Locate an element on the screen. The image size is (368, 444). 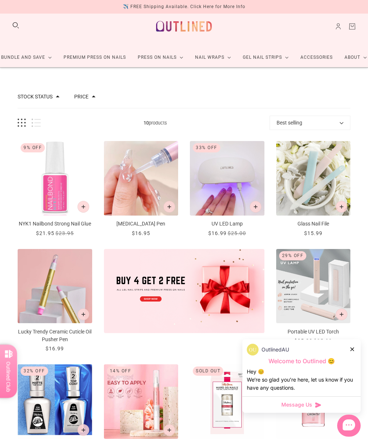
div: 32% Off is located at coordinates (34, 371).